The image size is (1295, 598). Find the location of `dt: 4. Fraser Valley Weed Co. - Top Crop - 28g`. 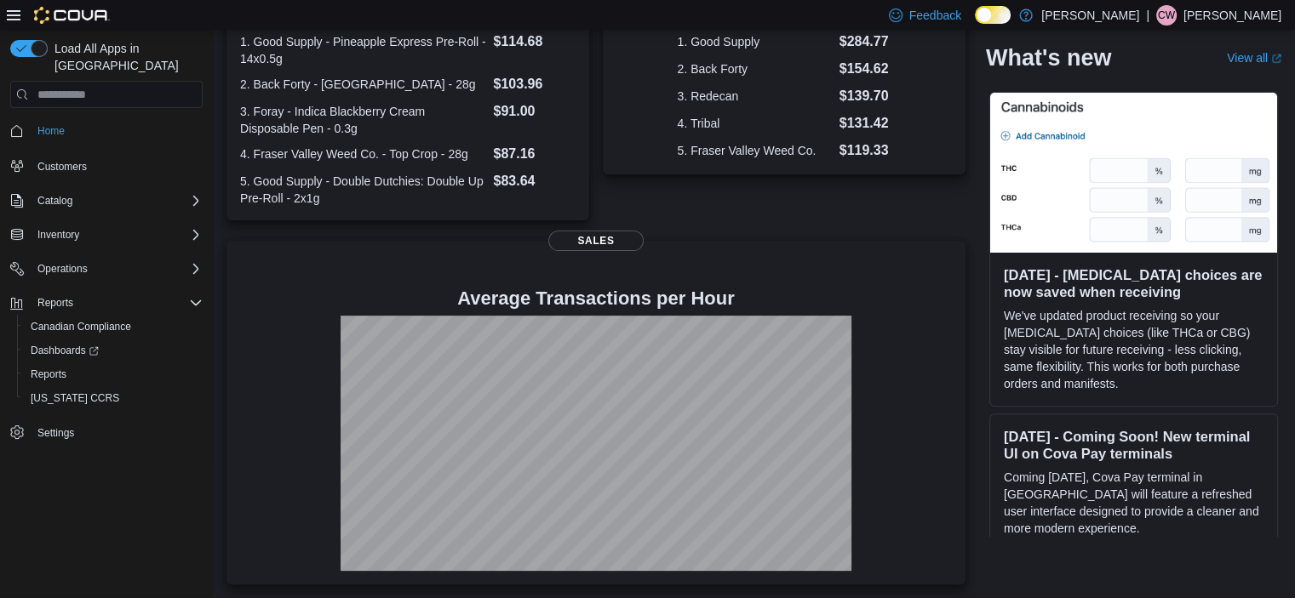

dt: 4. Fraser Valley Weed Co. - Top Crop - 28g is located at coordinates (363, 154).